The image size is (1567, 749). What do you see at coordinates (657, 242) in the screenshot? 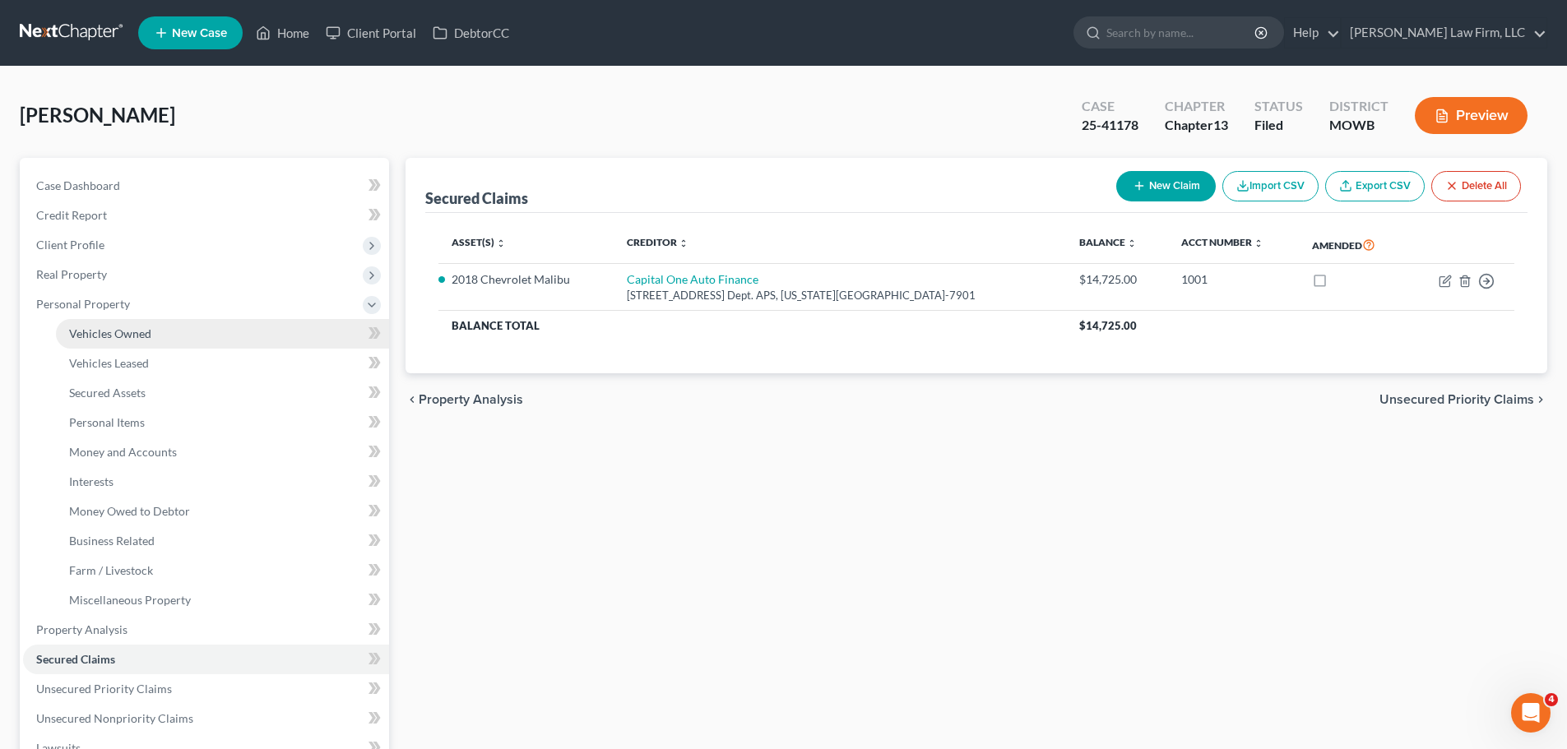
I see `a: Creditor unfold_more` at bounding box center [657, 242].